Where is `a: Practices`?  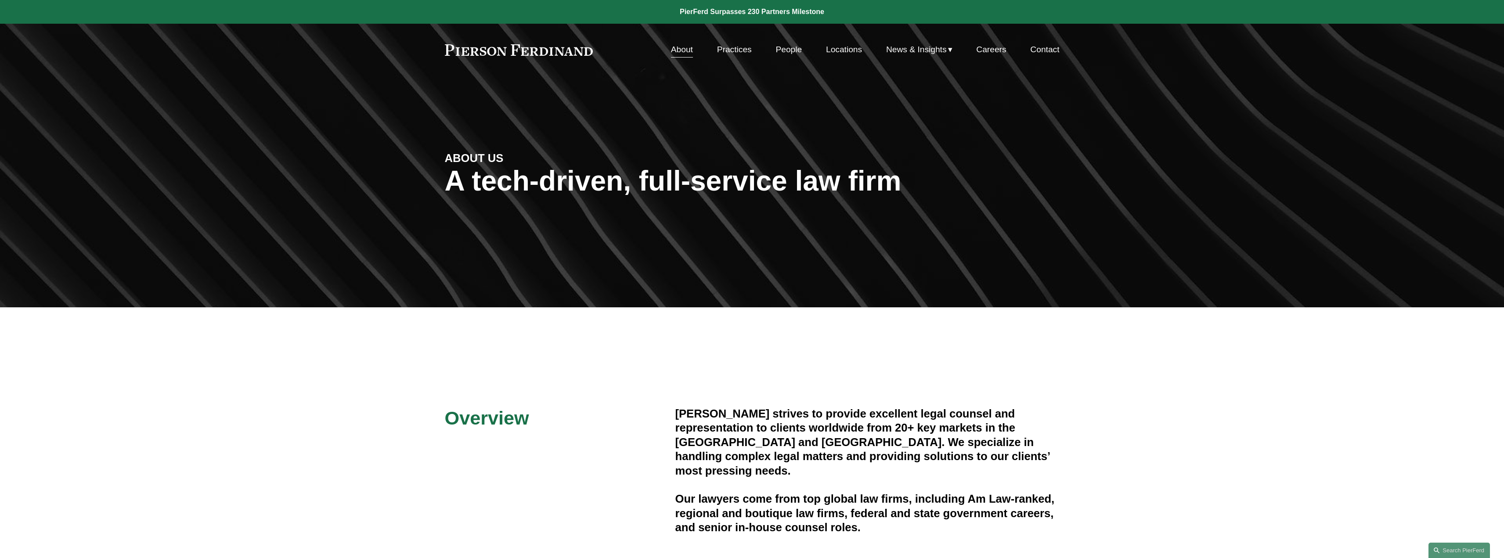 a: Practices is located at coordinates (734, 50).